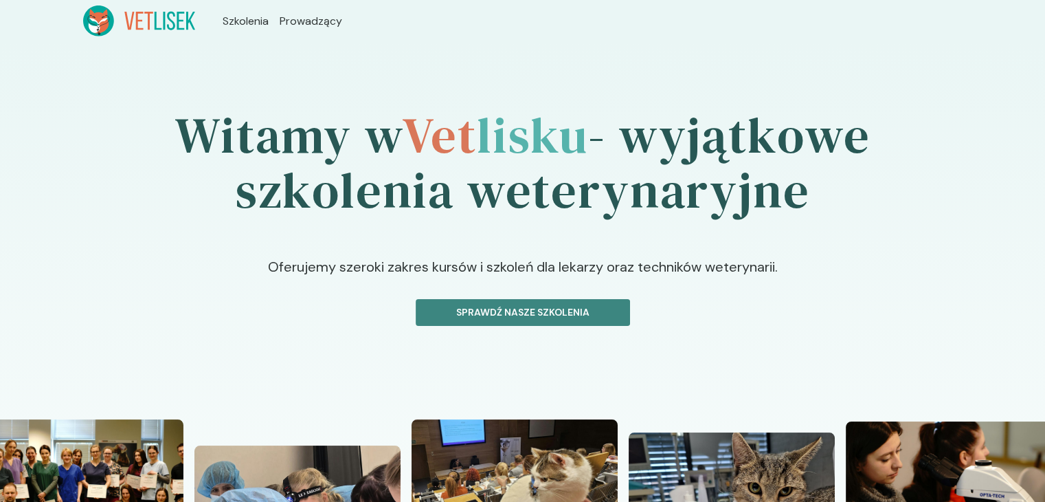 This screenshot has height=502, width=1045. What do you see at coordinates (523, 312) in the screenshot?
I see `a: Sprawdź nasze szkolenia` at bounding box center [523, 312].